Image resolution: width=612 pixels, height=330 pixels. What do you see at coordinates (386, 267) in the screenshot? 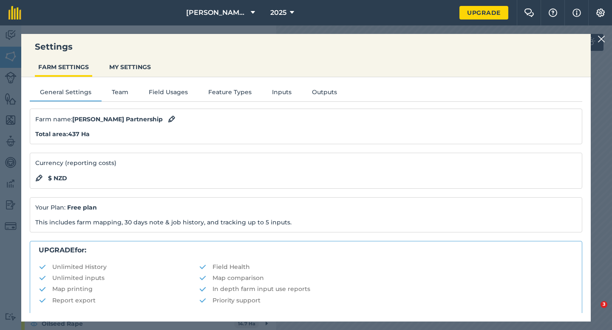
I see `li: Field Health` at bounding box center [386, 267].